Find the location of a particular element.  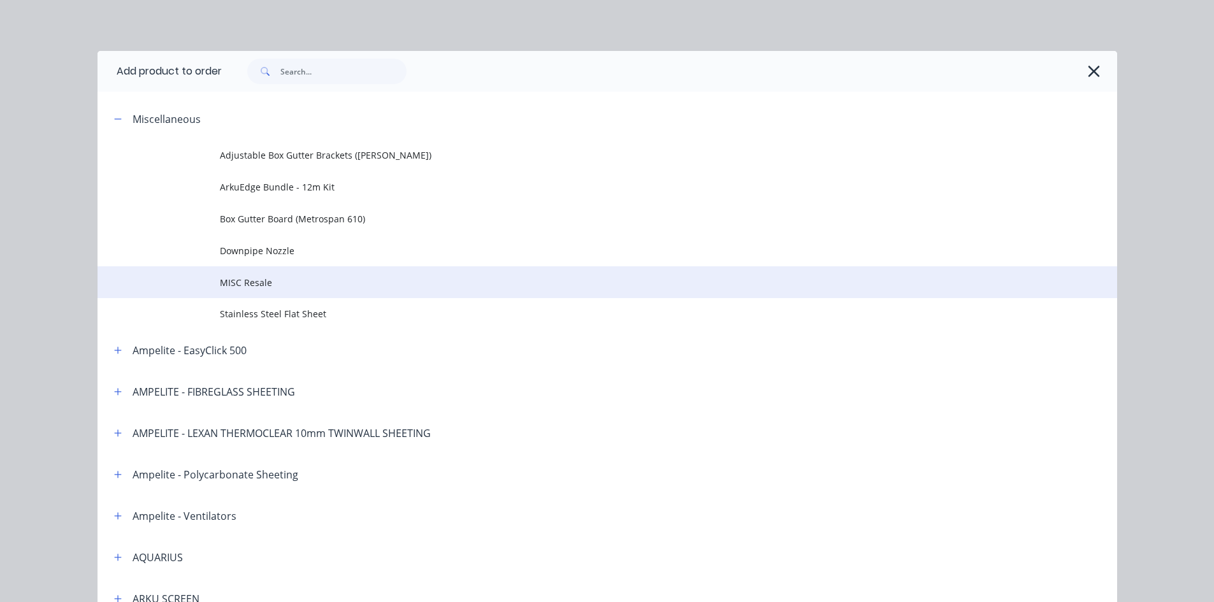

span: ArkuEdge Bundle - 12m Kit is located at coordinates (579, 187).